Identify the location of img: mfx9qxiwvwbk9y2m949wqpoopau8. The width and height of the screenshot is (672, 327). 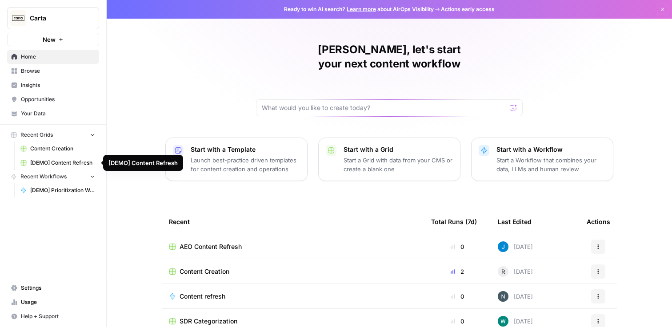
(503, 297).